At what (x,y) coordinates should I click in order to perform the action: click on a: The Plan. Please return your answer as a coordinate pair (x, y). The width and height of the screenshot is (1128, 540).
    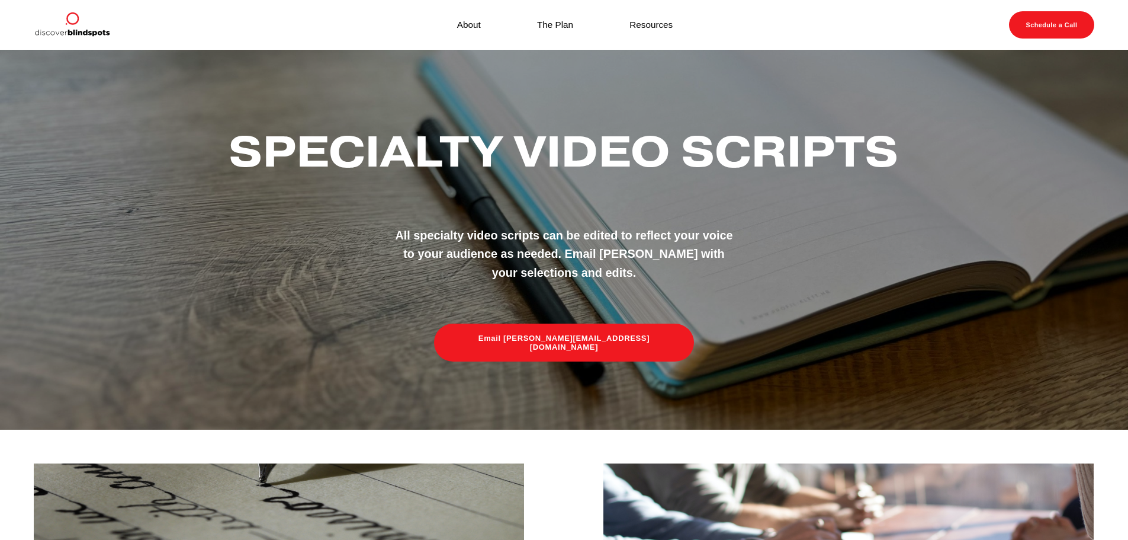
    Looking at the image, I should click on (555, 24).